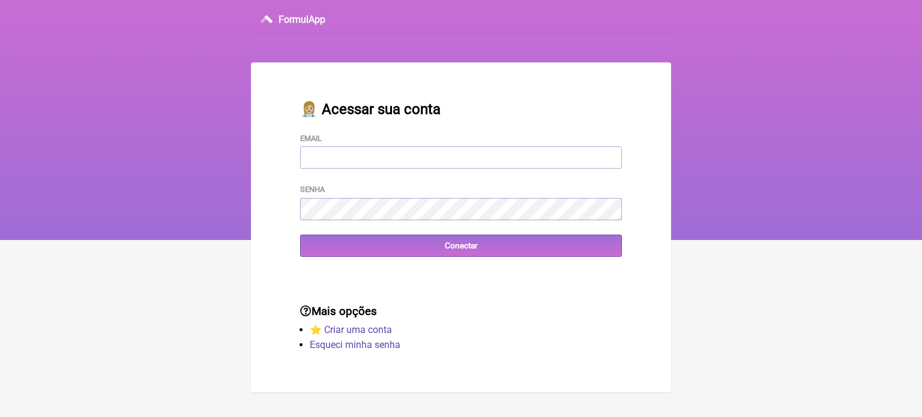 The image size is (922, 417). Describe the element at coordinates (350, 329) in the screenshot. I see `a: ⭐️ Criar uma conta` at that location.